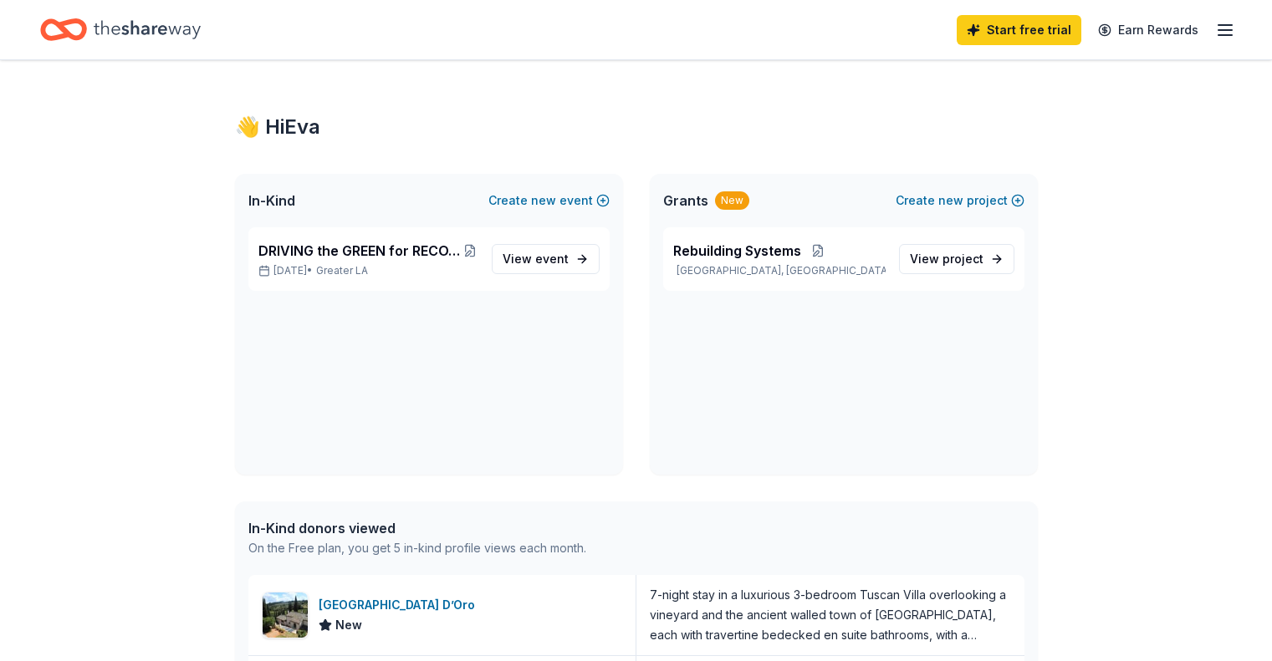 The image size is (1272, 661). I want to click on span: Greater LA, so click(342, 271).